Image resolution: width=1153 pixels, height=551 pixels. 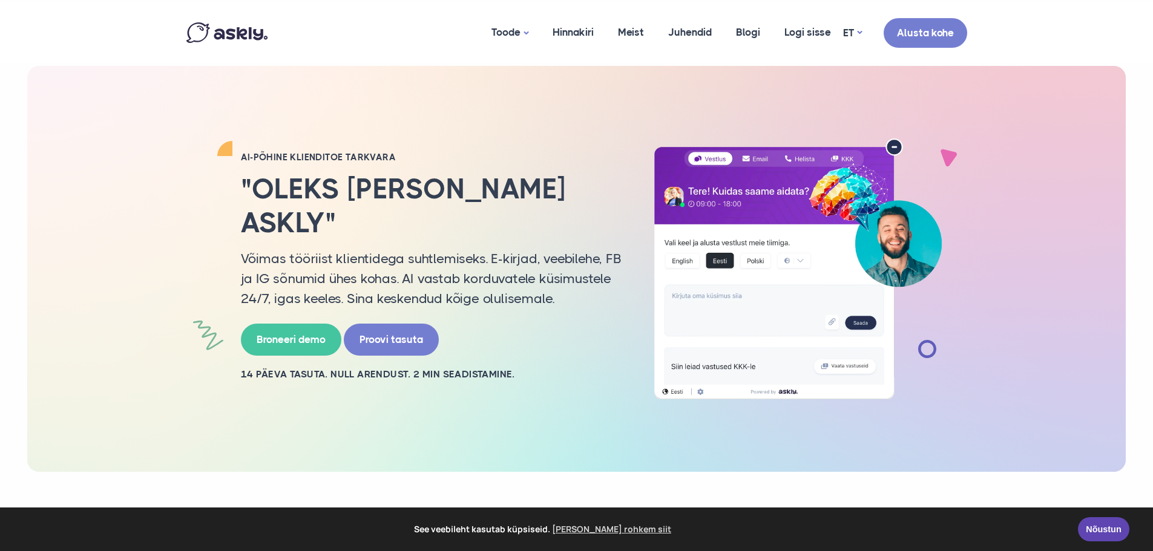 I want to click on a: Broneeri demo, so click(x=291, y=339).